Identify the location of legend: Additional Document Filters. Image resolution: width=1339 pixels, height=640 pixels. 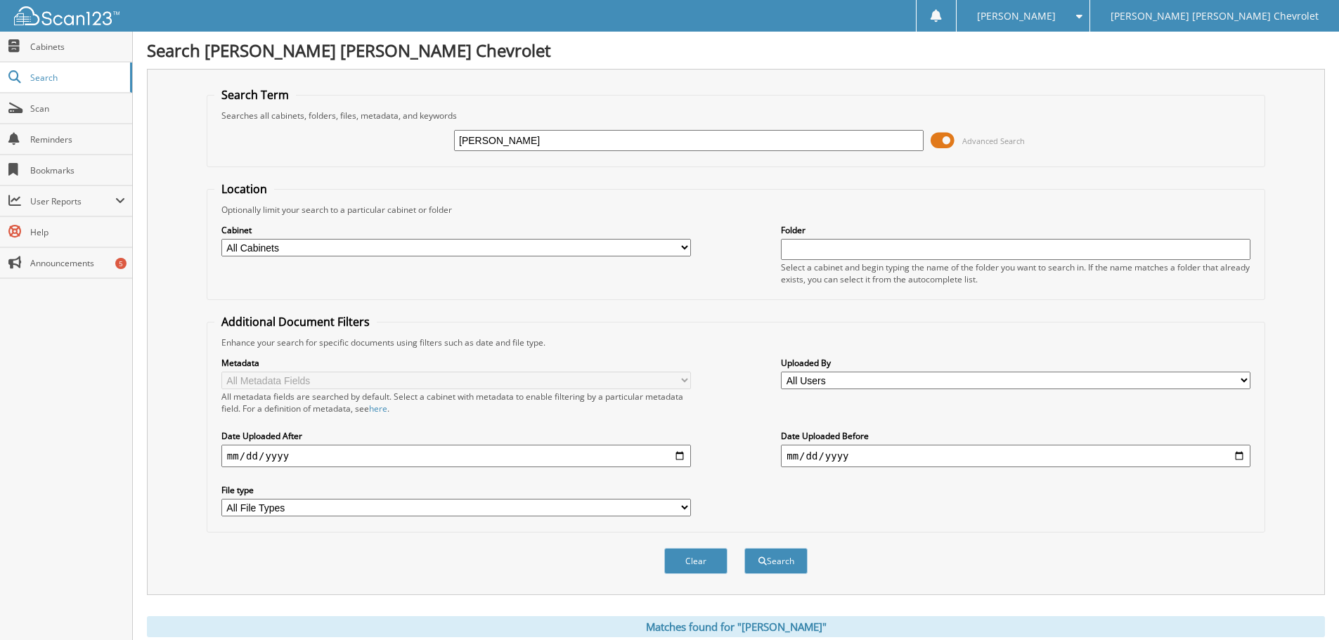
(295, 322).